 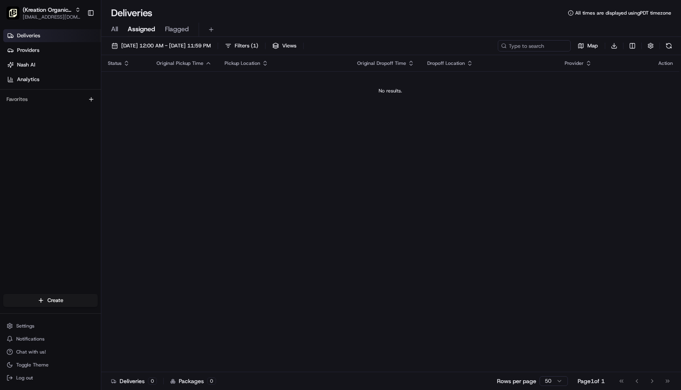 I want to click on a: Nash AI, so click(x=52, y=65).